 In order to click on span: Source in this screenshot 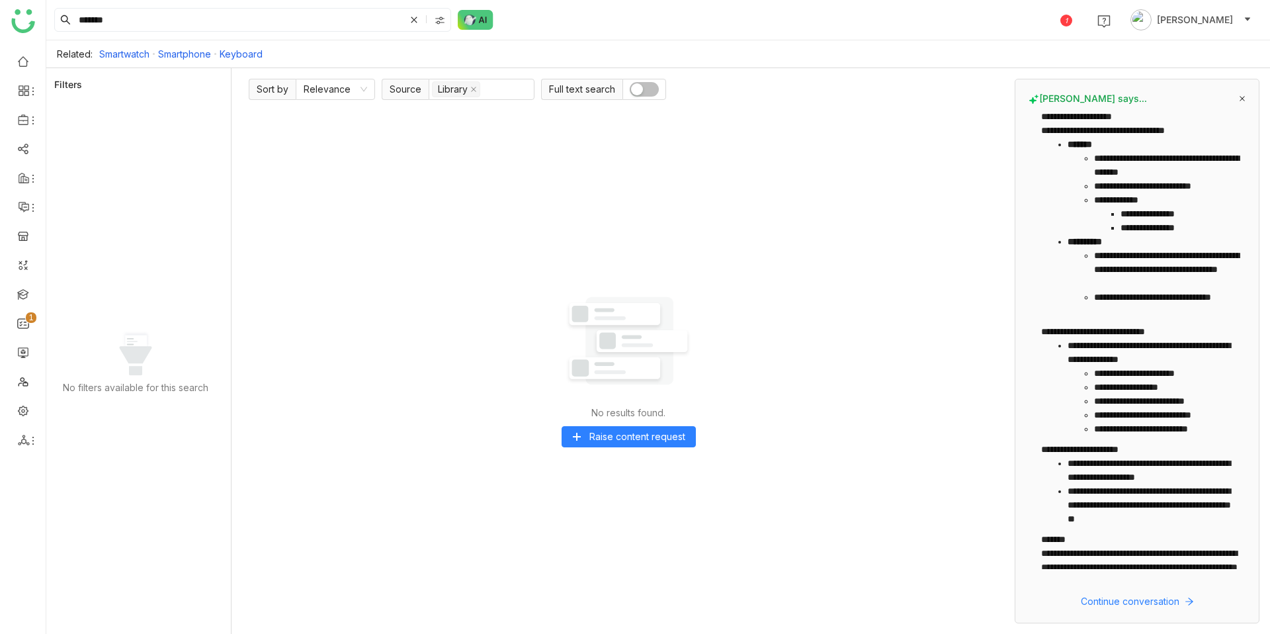, I will do `click(405, 89)`.